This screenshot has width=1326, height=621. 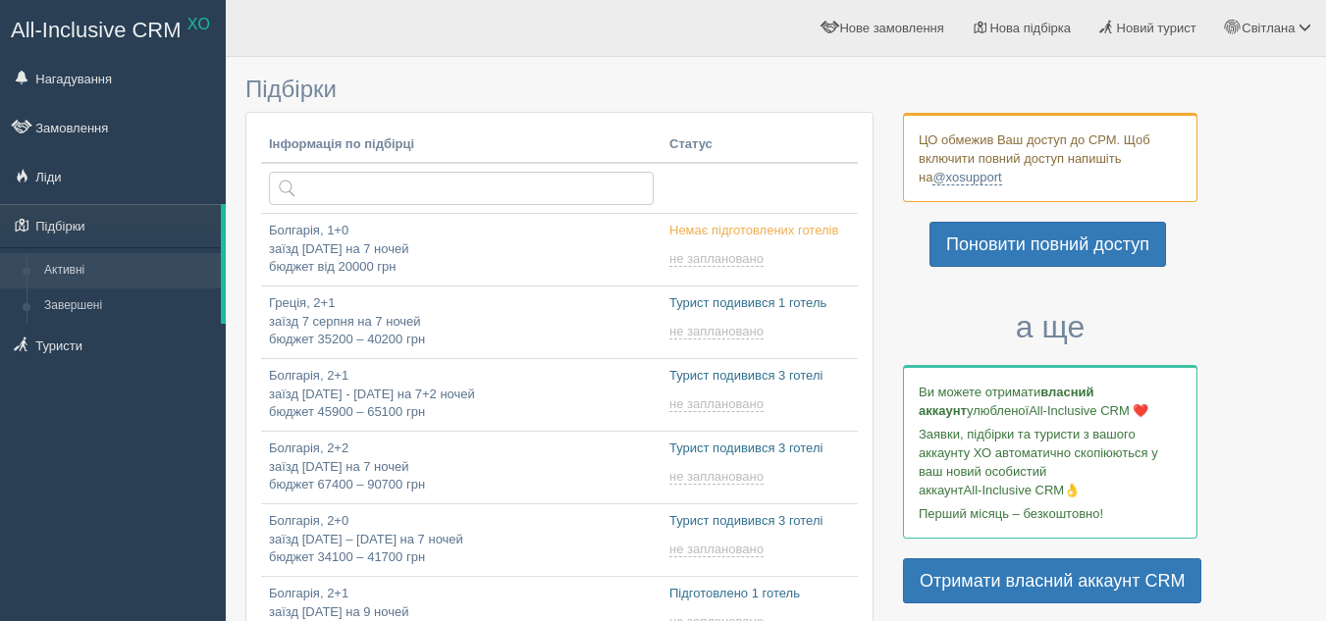 I want to click on th: Інформація по підбірці, so click(x=461, y=145).